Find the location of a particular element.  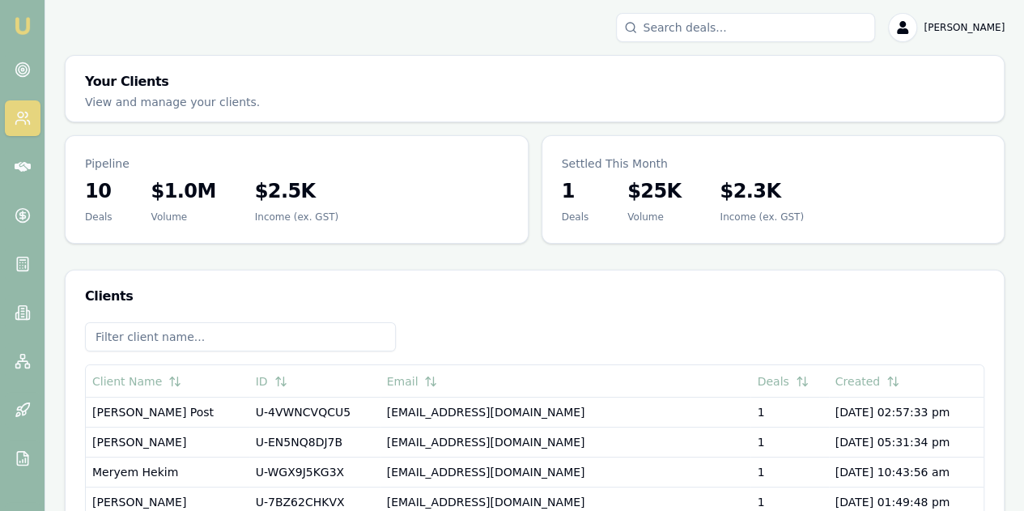

h3: $2.3K is located at coordinates (761, 191).